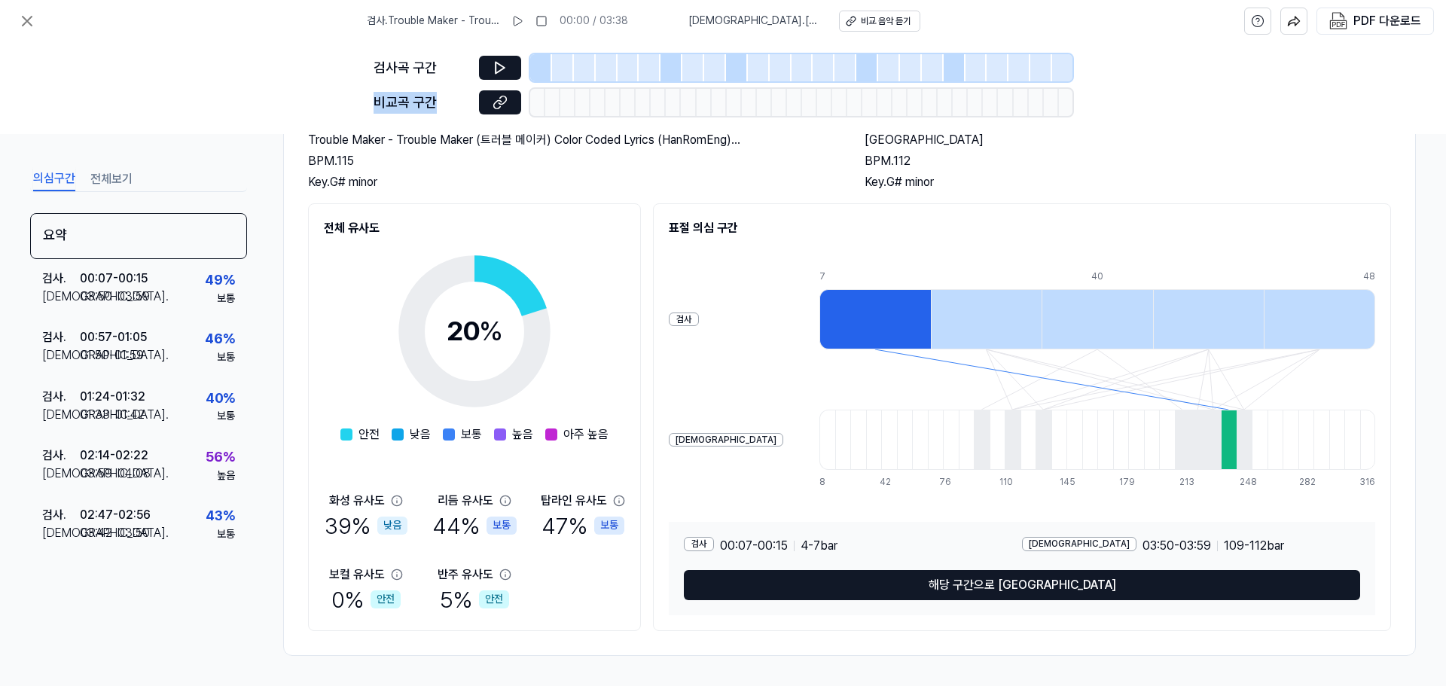  Describe the element at coordinates (115, 297) in the screenshot. I see `div: 03:50 - 03:59` at that location.